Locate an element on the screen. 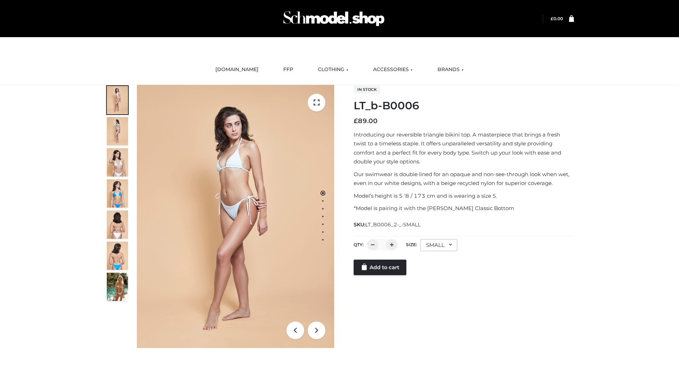 The width and height of the screenshot is (679, 382). a: ACCESSORIES is located at coordinates (393, 70).